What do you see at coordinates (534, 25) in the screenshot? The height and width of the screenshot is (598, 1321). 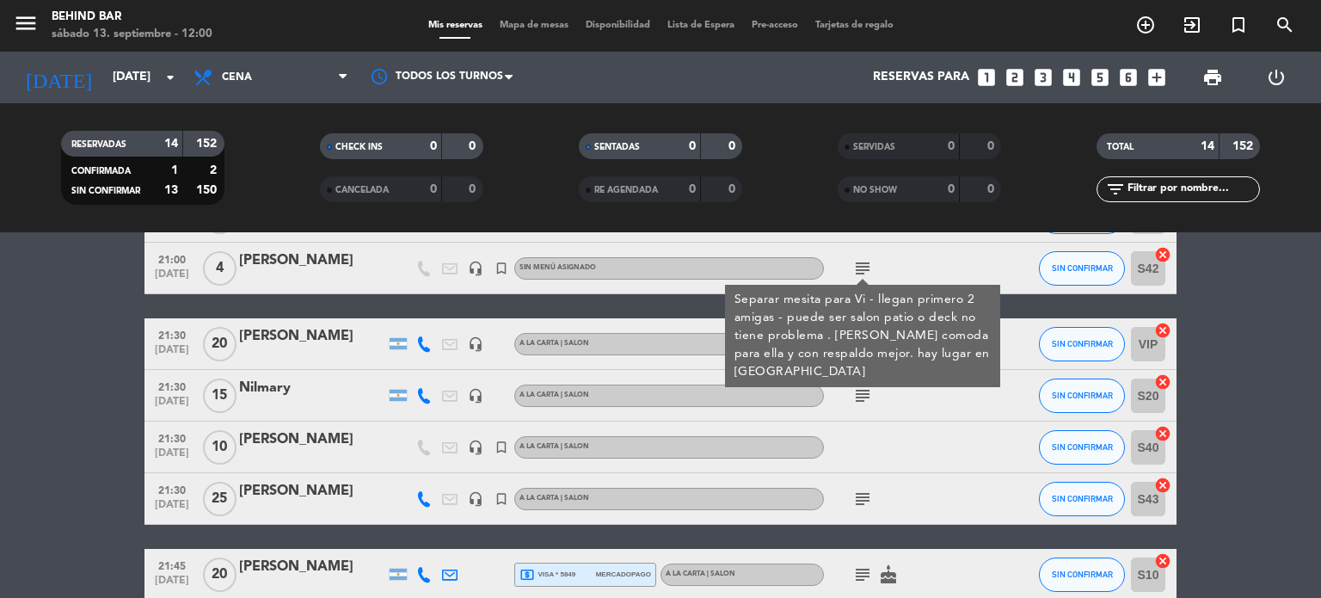 I see `span: Mapa de mesas` at bounding box center [534, 25].